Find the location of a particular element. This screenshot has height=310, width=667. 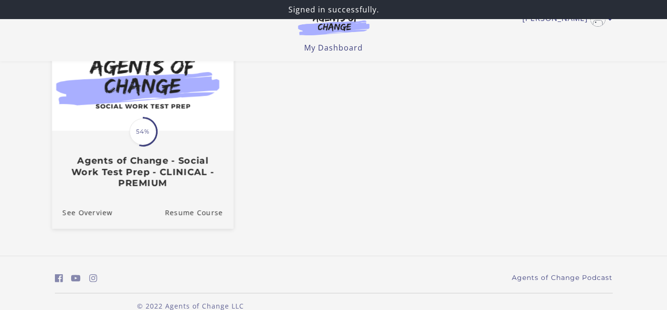

a: Agents of Change - Social Work Test Prep - CLINICAL - PREMIUM: Resume Course is located at coordinates (199, 212).